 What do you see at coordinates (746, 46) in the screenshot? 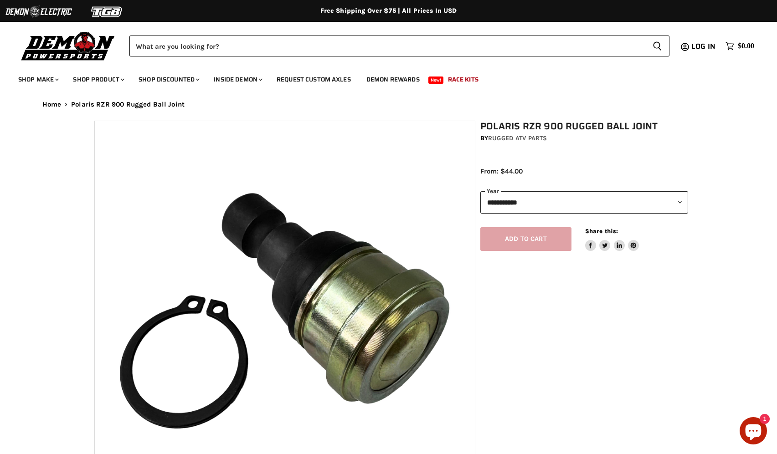
I see `span: $0.00` at bounding box center [746, 46].